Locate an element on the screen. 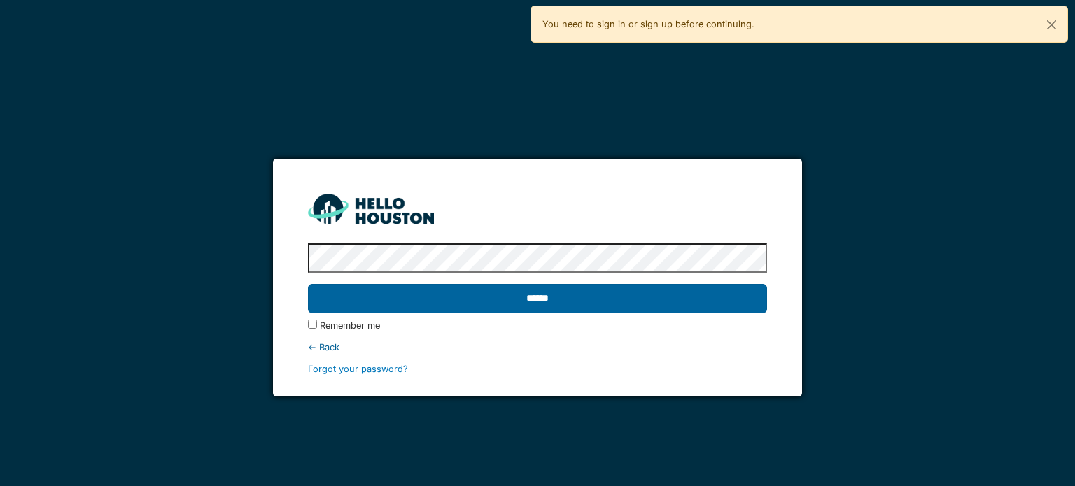  img: HH_line-BYnF2_Hg.png is located at coordinates (371, 208).